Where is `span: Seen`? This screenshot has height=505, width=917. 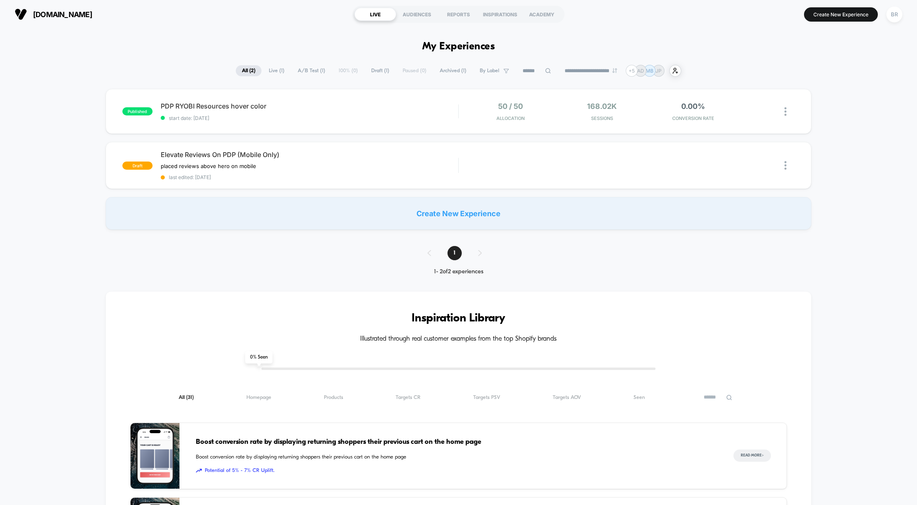
span: Seen is located at coordinates (639, 397).